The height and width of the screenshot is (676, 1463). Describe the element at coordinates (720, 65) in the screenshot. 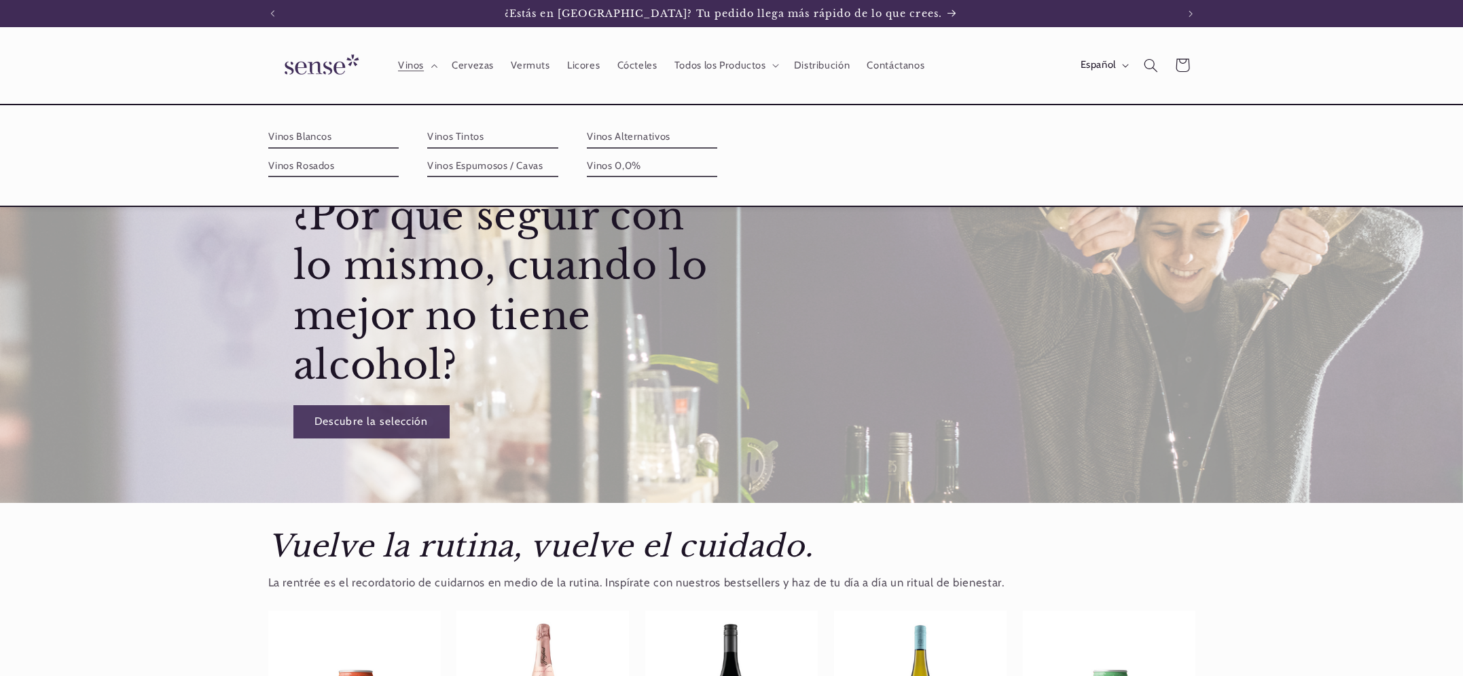

I see `span: Todos los Productos` at that location.